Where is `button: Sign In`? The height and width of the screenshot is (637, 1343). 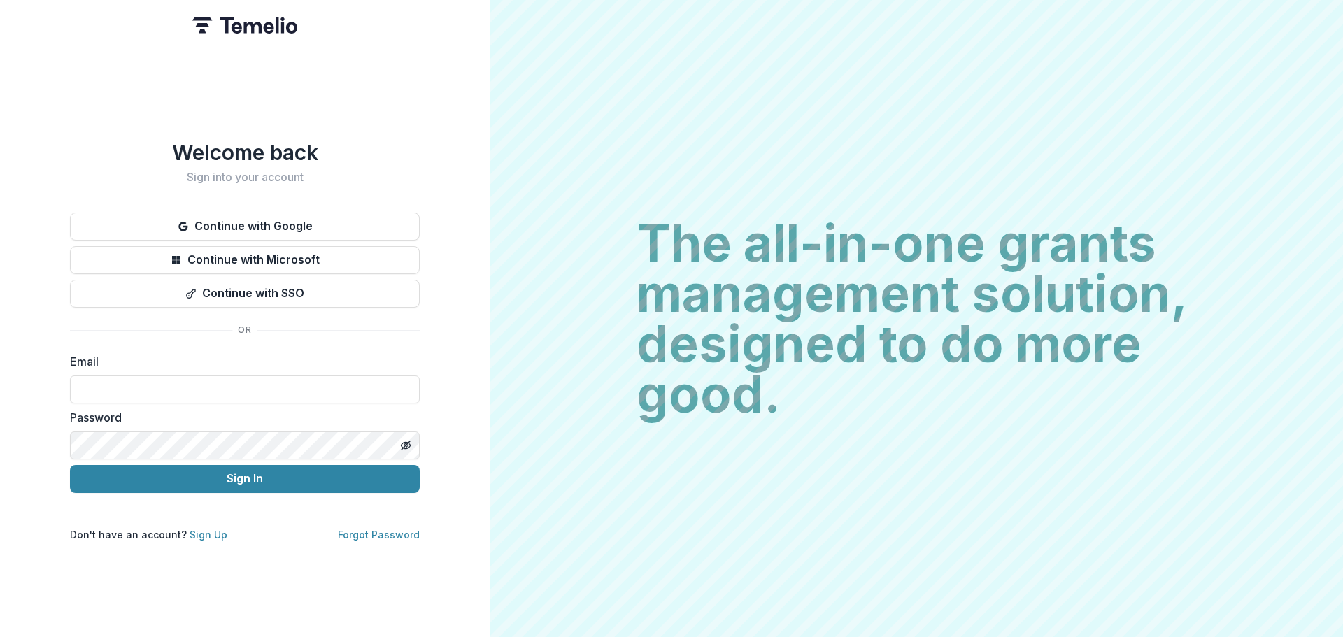
button: Sign In is located at coordinates (245, 479).